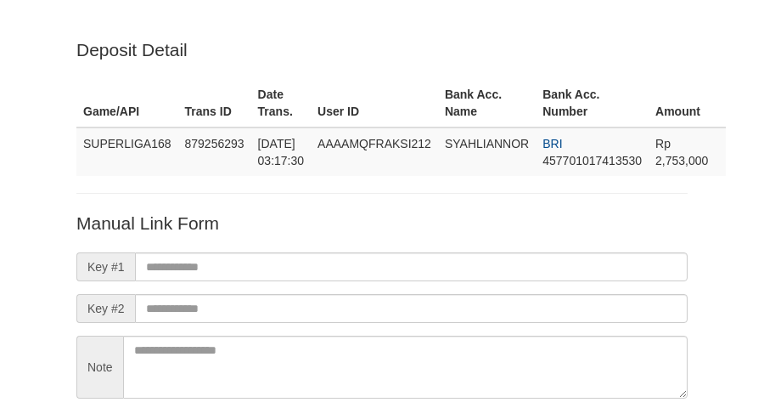 This screenshot has width=764, height=408. Describe the element at coordinates (487, 144) in the screenshot. I see `span: SYAHLIANNOR` at that location.